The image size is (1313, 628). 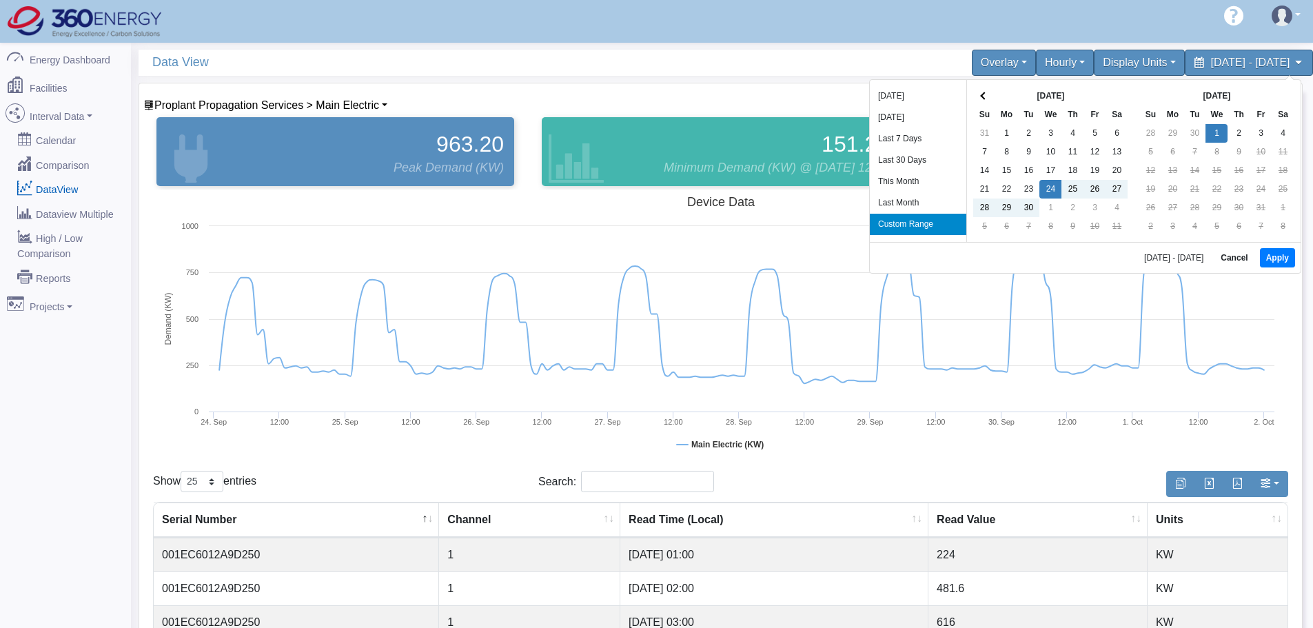 What do you see at coordinates (1217, 520) in the screenshot?
I see `th: Units : activate to sort column ascending` at bounding box center [1217, 520].